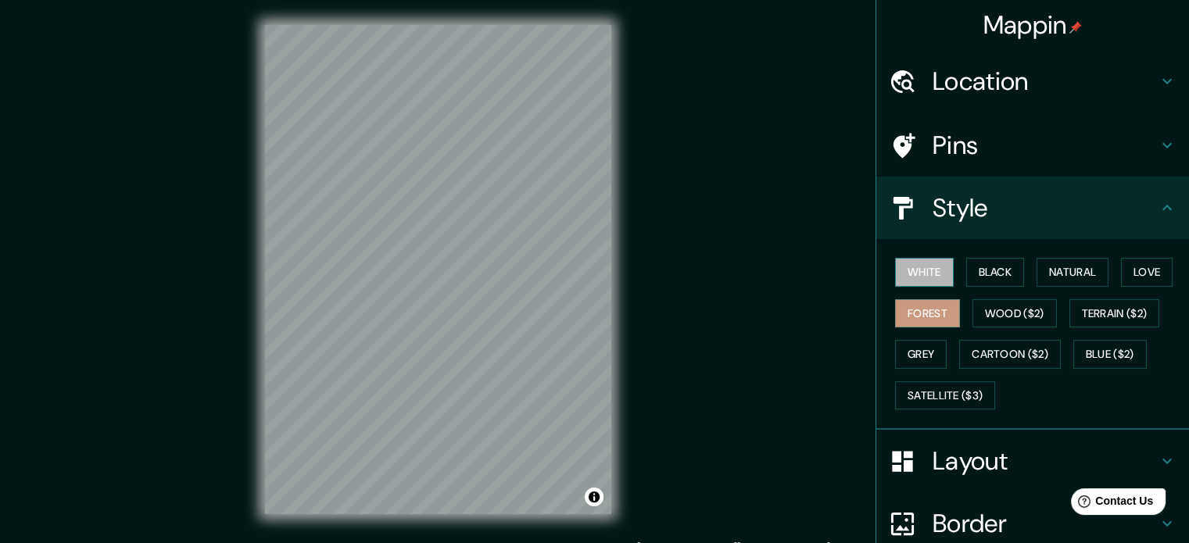 This screenshot has height=543, width=1189. I want to click on canvas: Map, so click(438, 270).